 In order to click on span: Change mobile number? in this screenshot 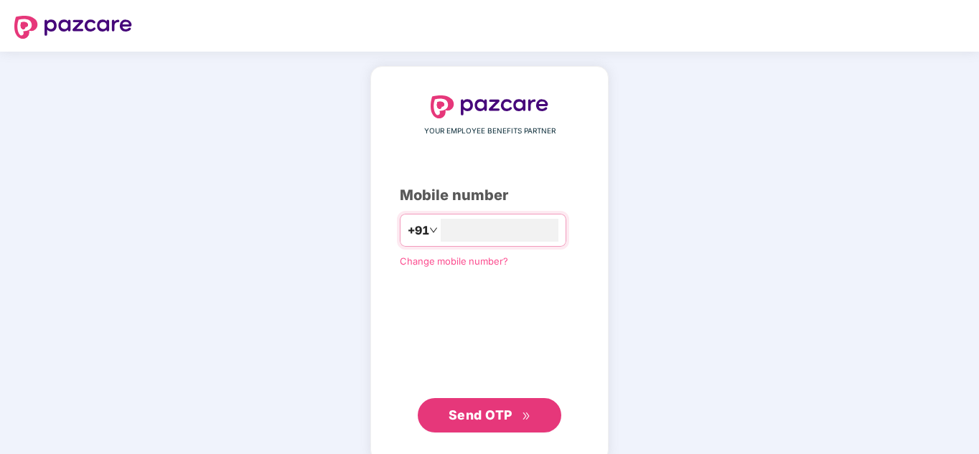, I will do `click(453, 261)`.